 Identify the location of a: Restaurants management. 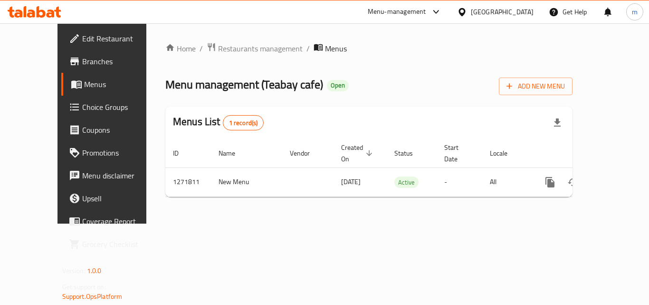
(255, 48).